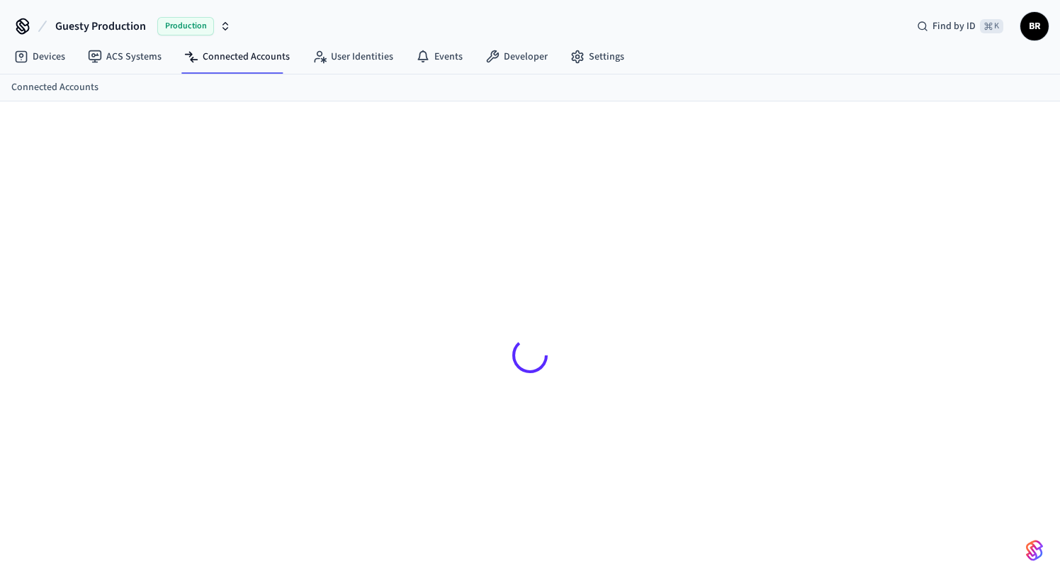 The image size is (1060, 576). What do you see at coordinates (954, 26) in the screenshot?
I see `span: Find by ID` at bounding box center [954, 26].